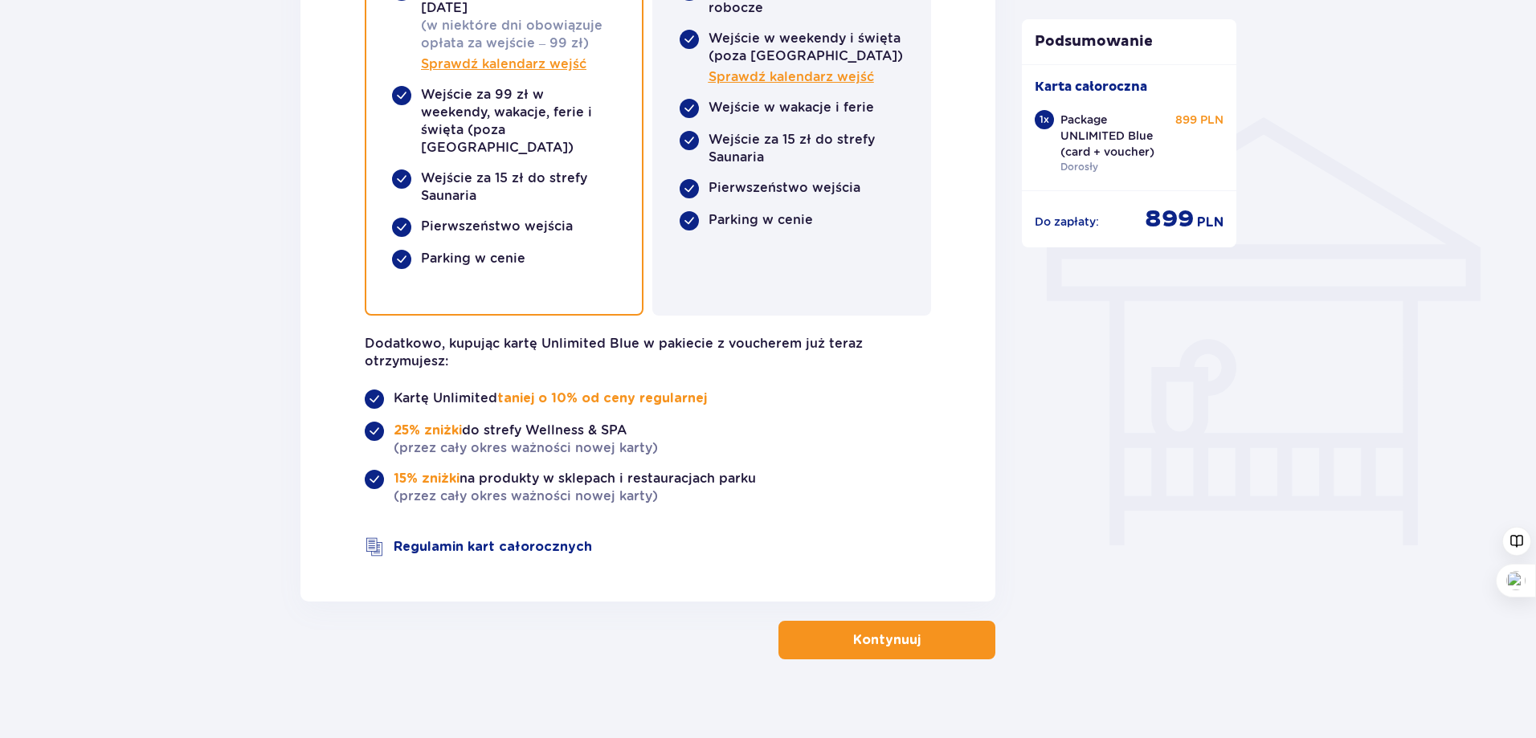 The width and height of the screenshot is (1536, 738). What do you see at coordinates (1210, 223) in the screenshot?
I see `p: PLN` at bounding box center [1210, 223].